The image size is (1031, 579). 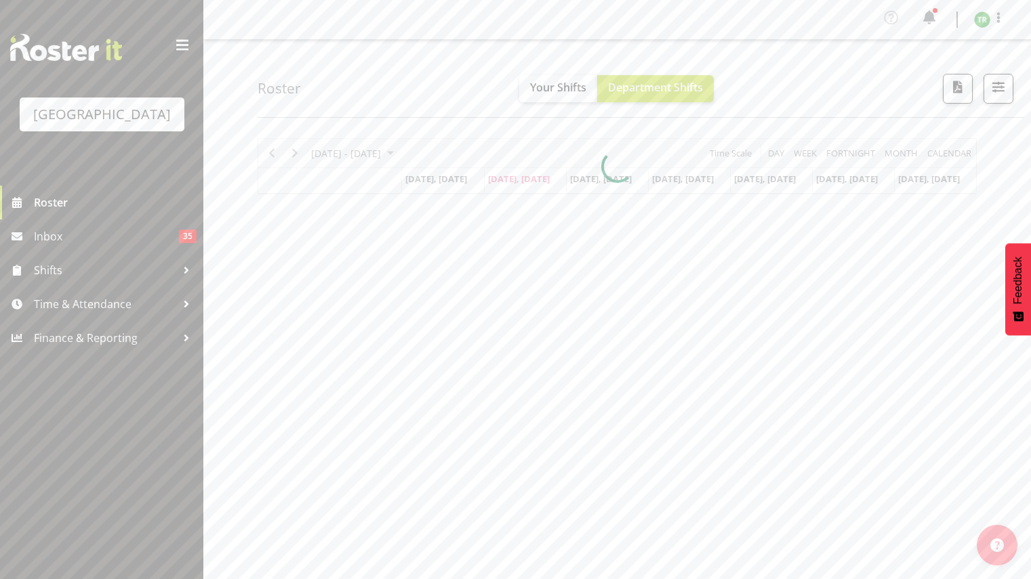 I want to click on span: Feedback, so click(x=1018, y=281).